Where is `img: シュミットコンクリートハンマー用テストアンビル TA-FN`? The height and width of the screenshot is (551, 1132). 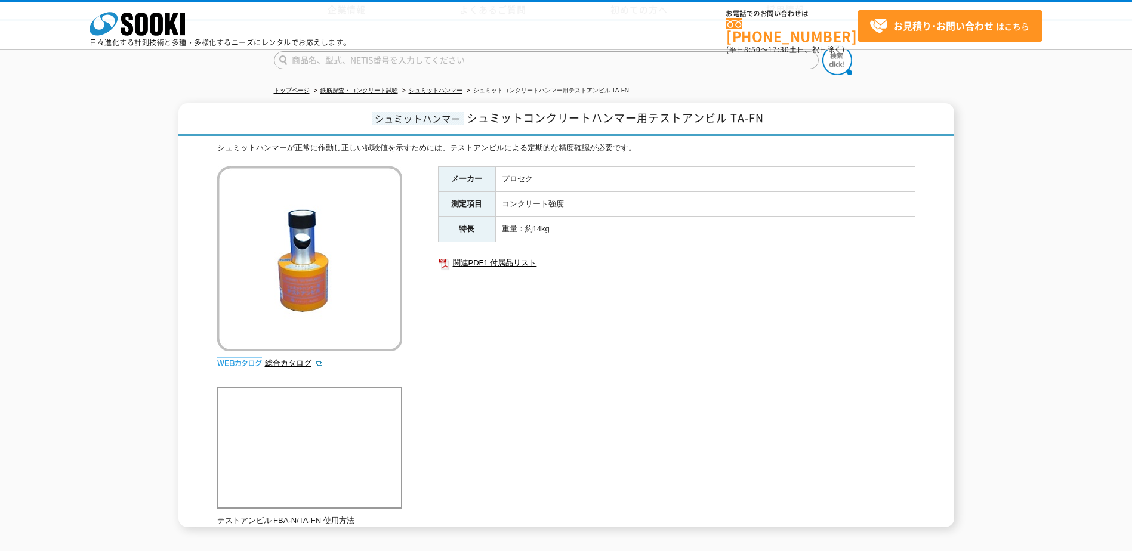 img: シュミットコンクリートハンマー用テストアンビル TA-FN is located at coordinates (310, 259).